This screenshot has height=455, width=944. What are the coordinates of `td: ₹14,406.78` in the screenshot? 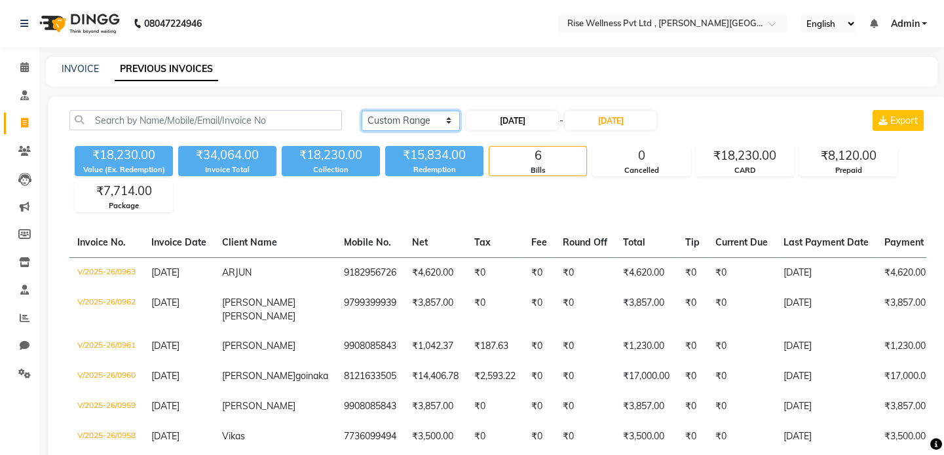 It's located at (435, 377).